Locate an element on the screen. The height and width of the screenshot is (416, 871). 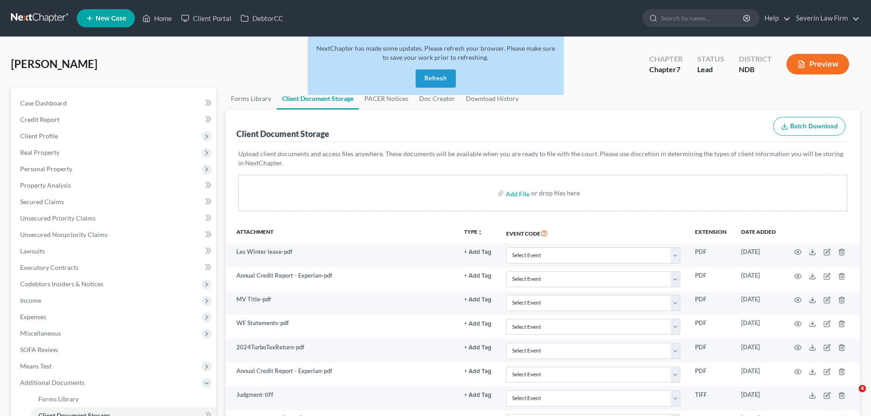
span: Unsecured Priority Claims is located at coordinates (58, 218).